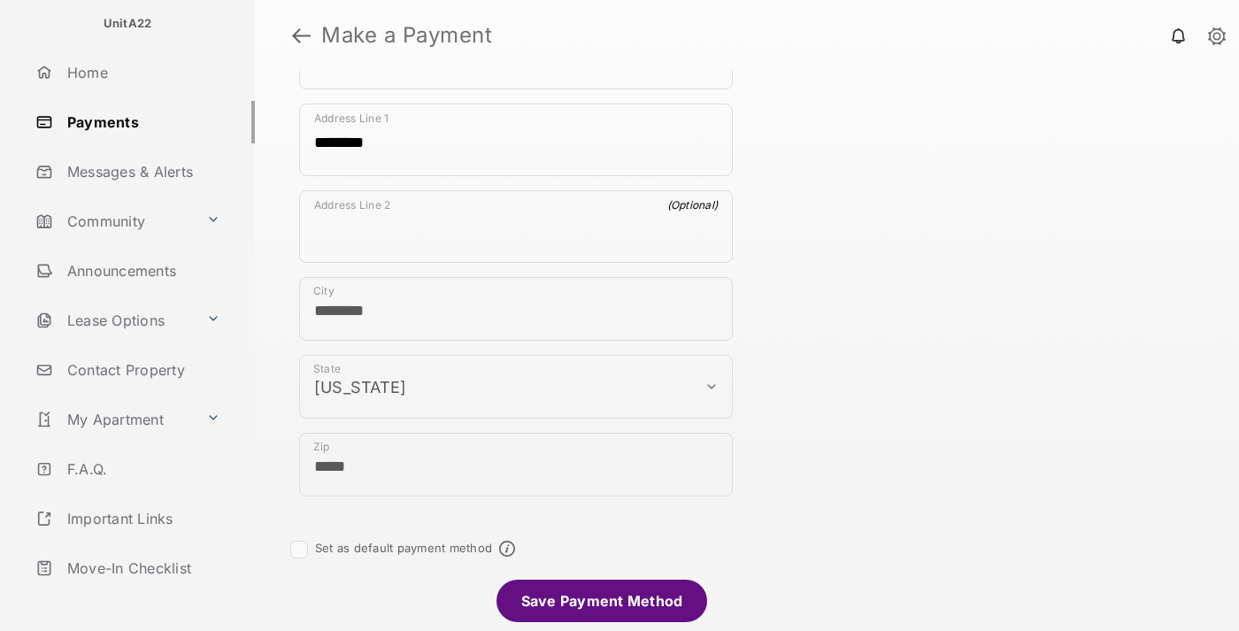 This screenshot has height=631, width=1239. I want to click on a: Community, so click(113, 221).